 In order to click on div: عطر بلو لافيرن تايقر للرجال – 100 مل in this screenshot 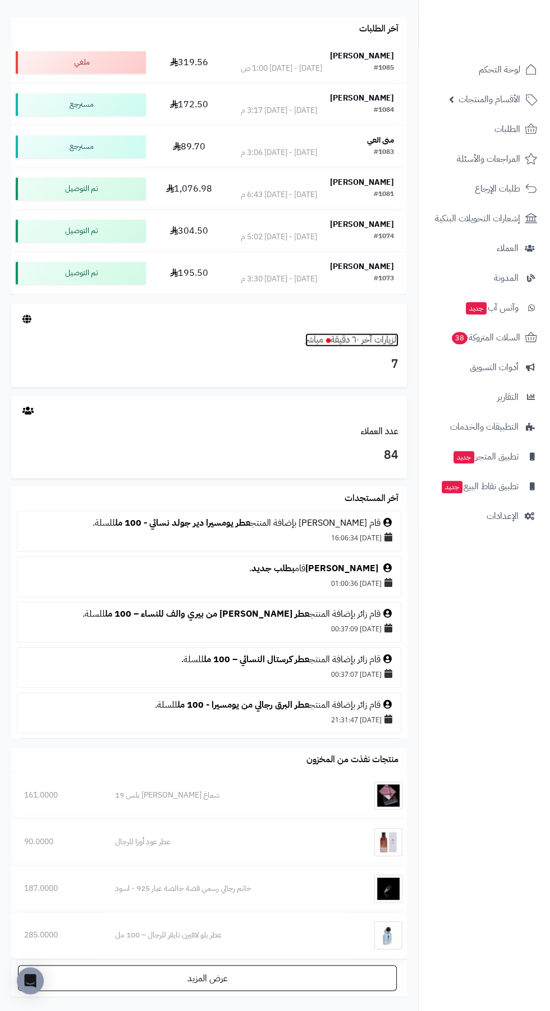, I will do `click(226, 935)`.